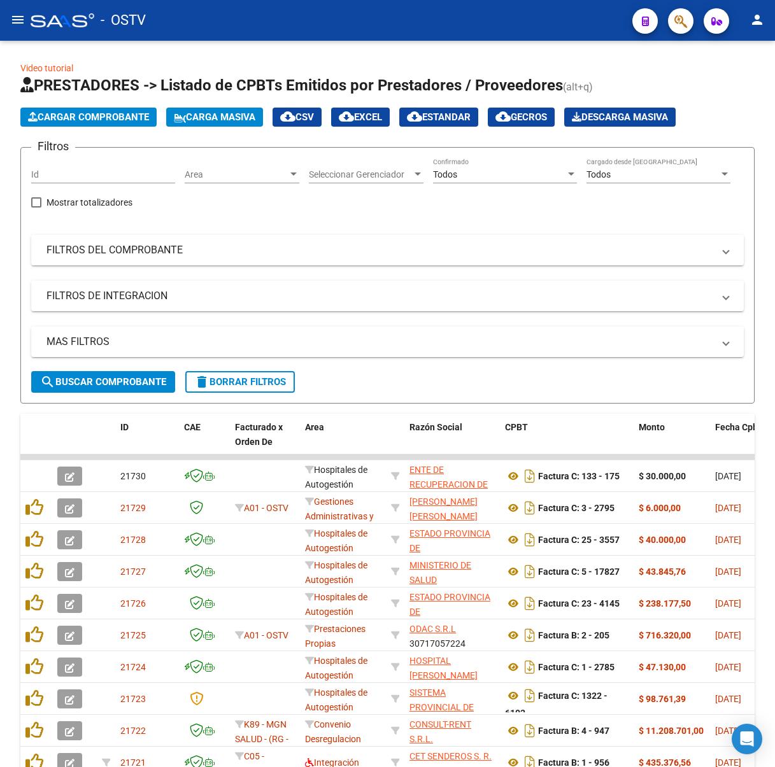 The width and height of the screenshot is (775, 767). What do you see at coordinates (452, 442) in the screenshot?
I see `datatable-header-cell: Razón Social` at bounding box center [452, 442].